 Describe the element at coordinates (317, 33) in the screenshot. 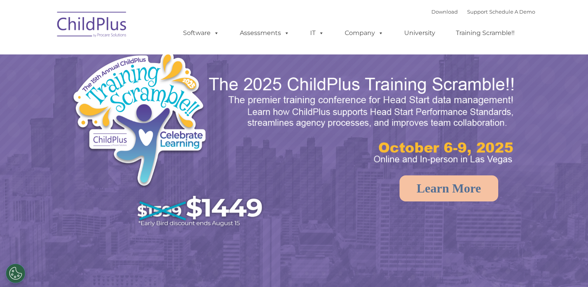

I see `a: IT` at that location.